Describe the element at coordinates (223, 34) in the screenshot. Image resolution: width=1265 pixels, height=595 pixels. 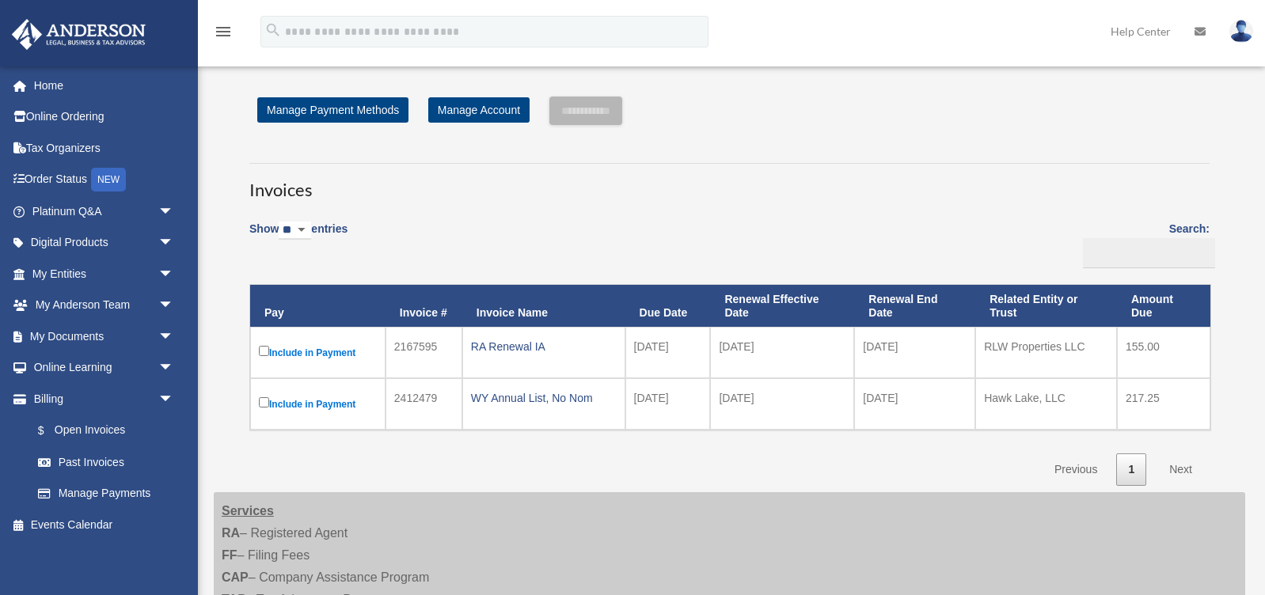
I see `a: menu` at that location.